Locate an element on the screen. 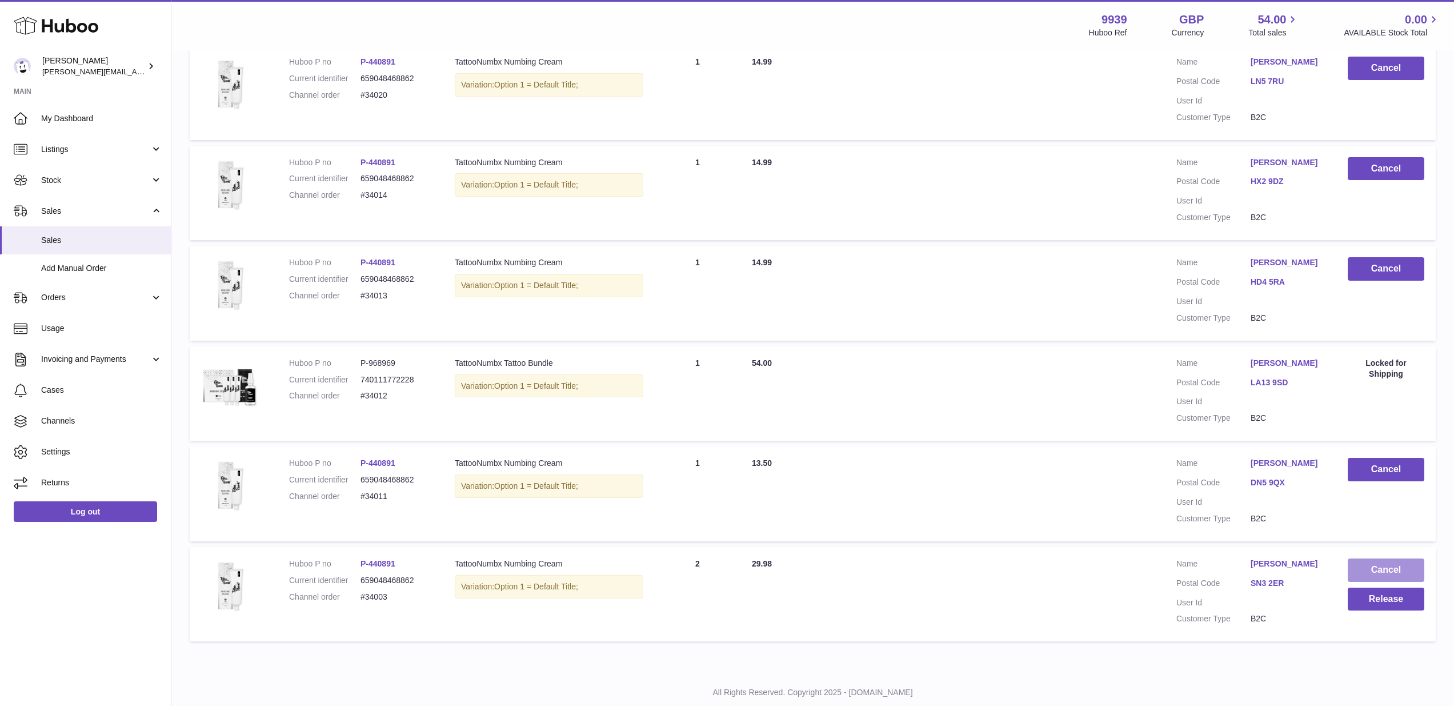 The width and height of the screenshot is (1454, 706). span: Settings is located at coordinates (102, 451).